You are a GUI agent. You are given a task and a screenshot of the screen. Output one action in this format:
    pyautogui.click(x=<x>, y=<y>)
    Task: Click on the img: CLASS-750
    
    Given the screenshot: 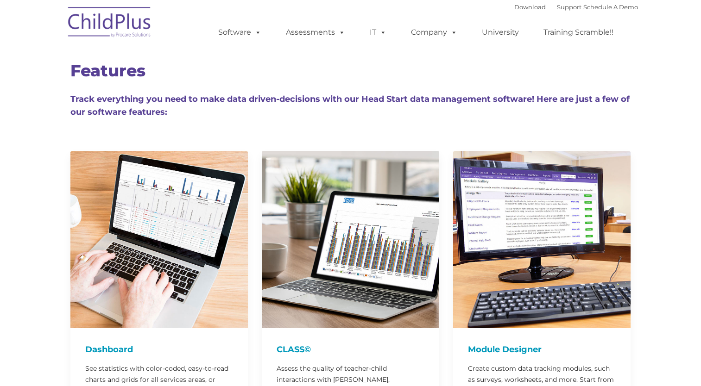 What is the action you would take?
    pyautogui.click(x=350, y=239)
    